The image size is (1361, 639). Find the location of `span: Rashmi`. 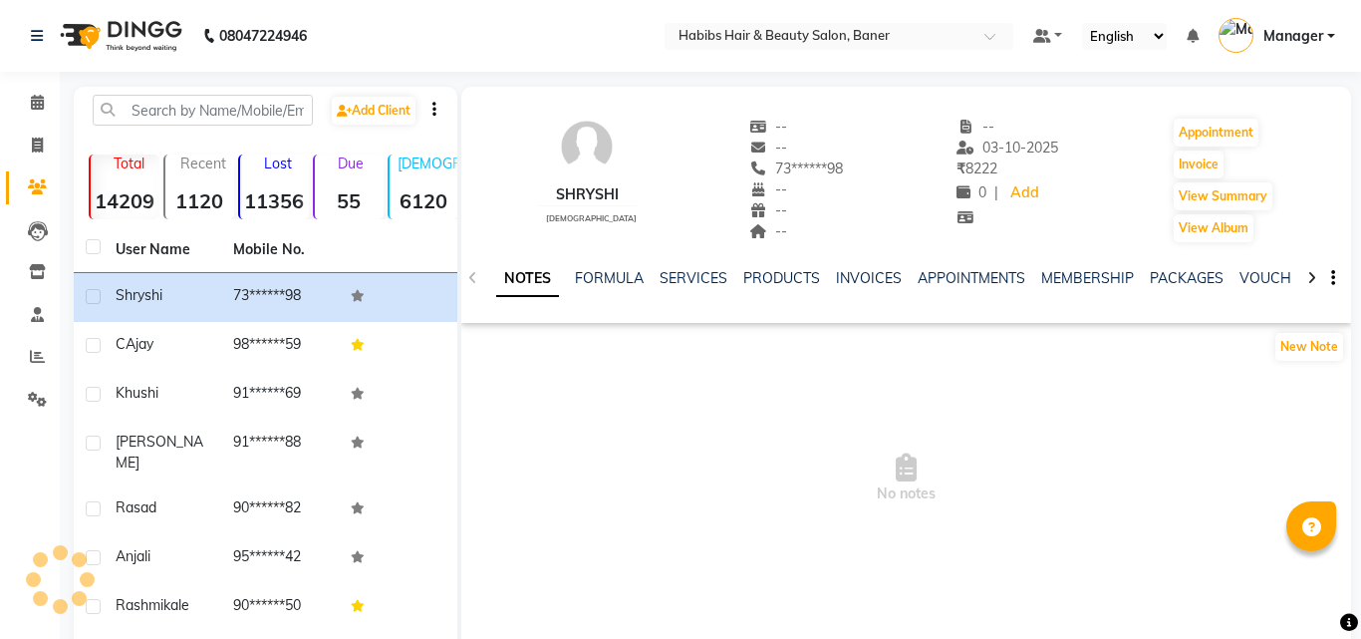

span: Rashmi is located at coordinates (140, 605).